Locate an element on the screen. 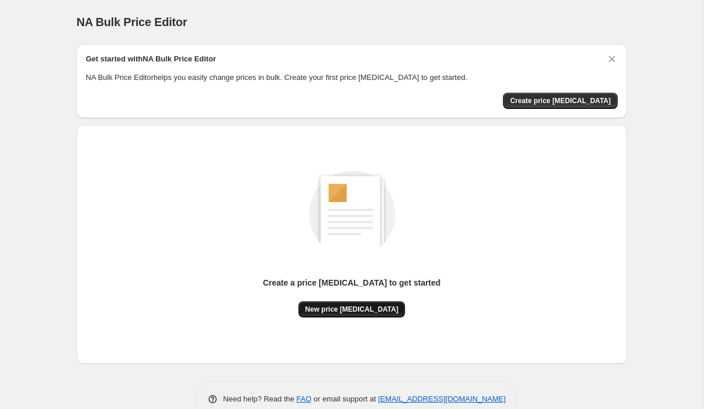 The image size is (704, 409). span: or email support at is located at coordinates (345, 399).